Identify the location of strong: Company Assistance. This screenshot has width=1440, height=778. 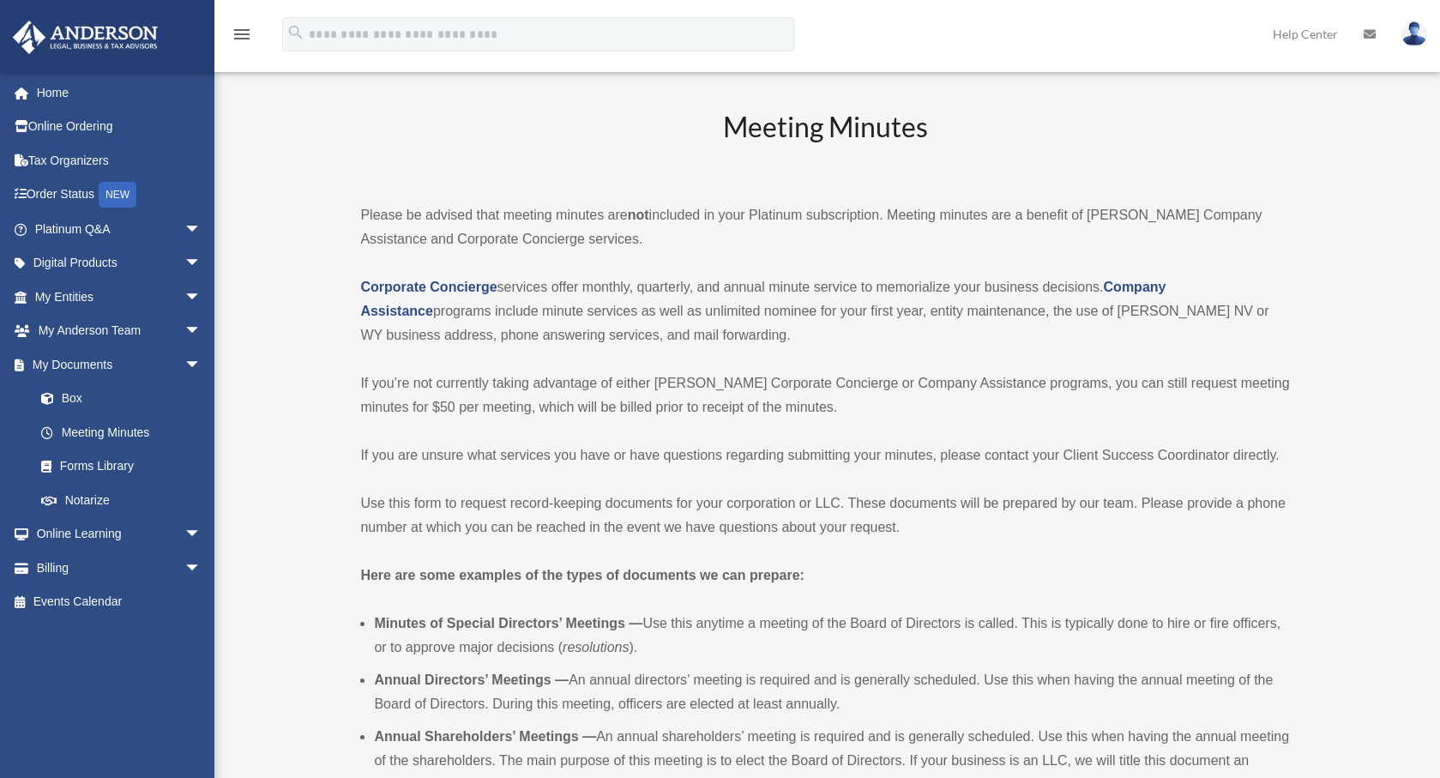
(762, 298).